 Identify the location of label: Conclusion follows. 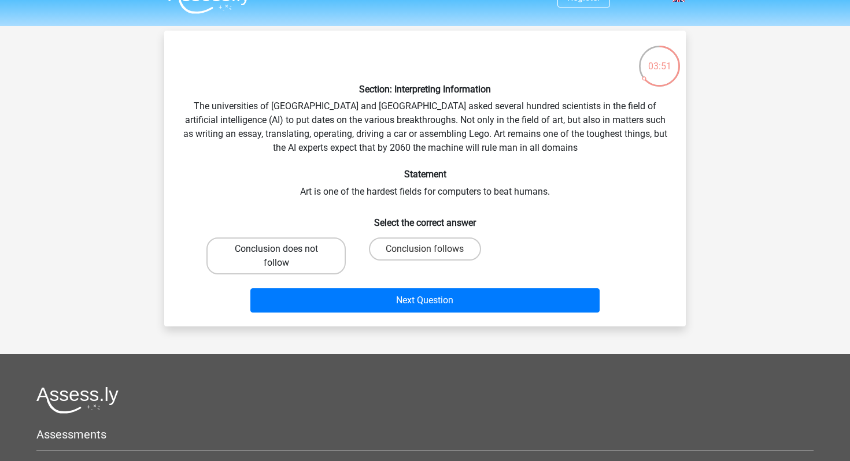
(424, 249).